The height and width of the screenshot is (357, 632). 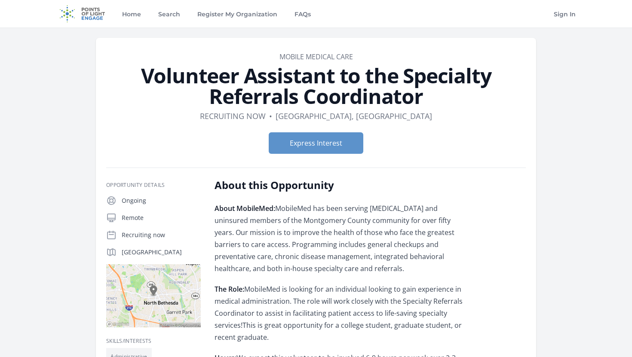 What do you see at coordinates (340, 185) in the screenshot?
I see `h2: About this Opportunity` at bounding box center [340, 185].